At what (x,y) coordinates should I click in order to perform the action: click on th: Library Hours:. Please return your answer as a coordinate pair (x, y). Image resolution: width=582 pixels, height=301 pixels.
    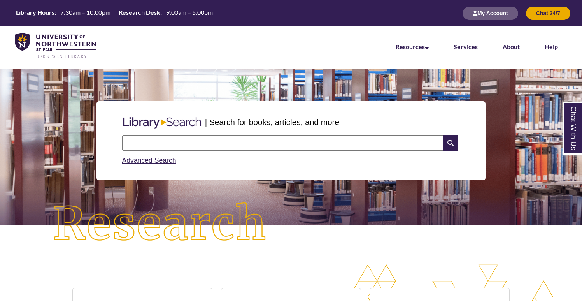
    Looking at the image, I should click on (35, 12).